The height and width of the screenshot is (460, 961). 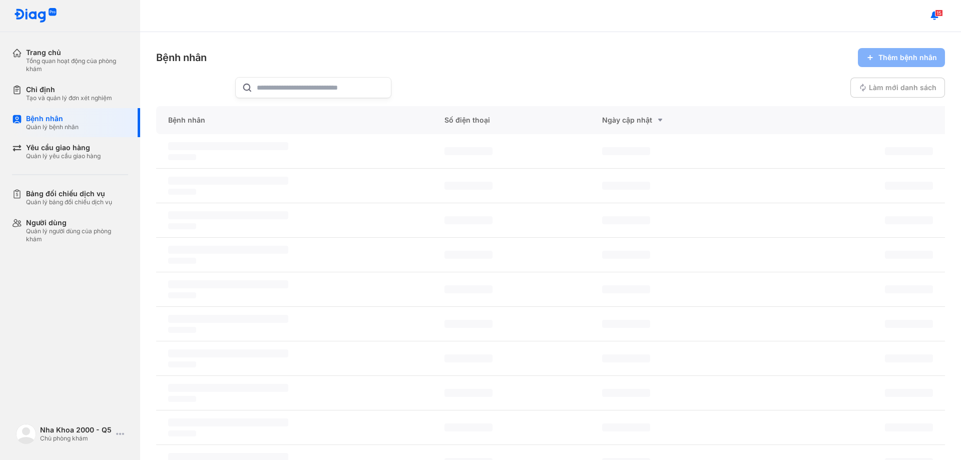 I want to click on div: Quản lý người dùng của phòng khám, so click(x=77, y=235).